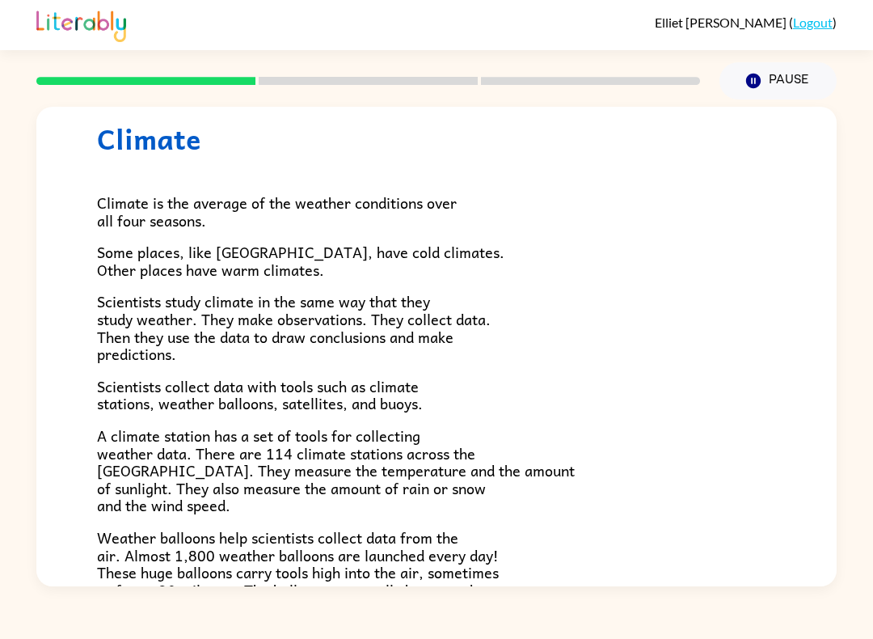 This screenshot has height=639, width=873. What do you see at coordinates (335, 470) in the screenshot?
I see `span: A climate station has a set of tools for collecting weather data. There are 114 climate stations ...` at bounding box center [335, 470].